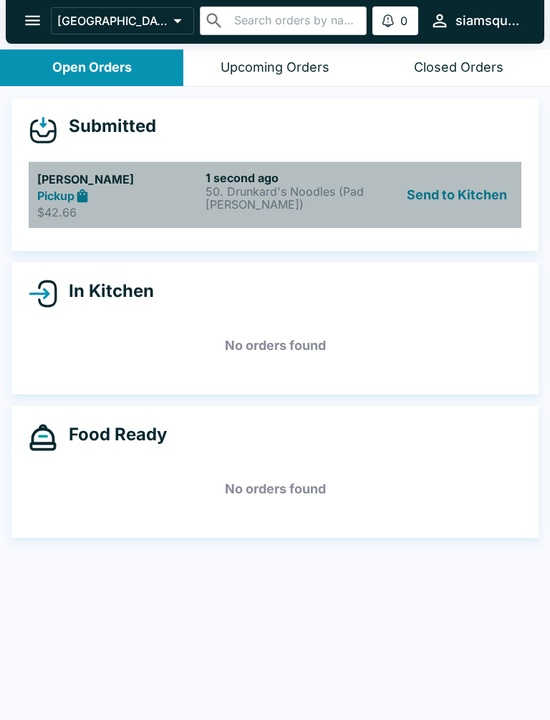 This screenshot has height=720, width=550. I want to click on div: Upcoming Orders, so click(275, 67).